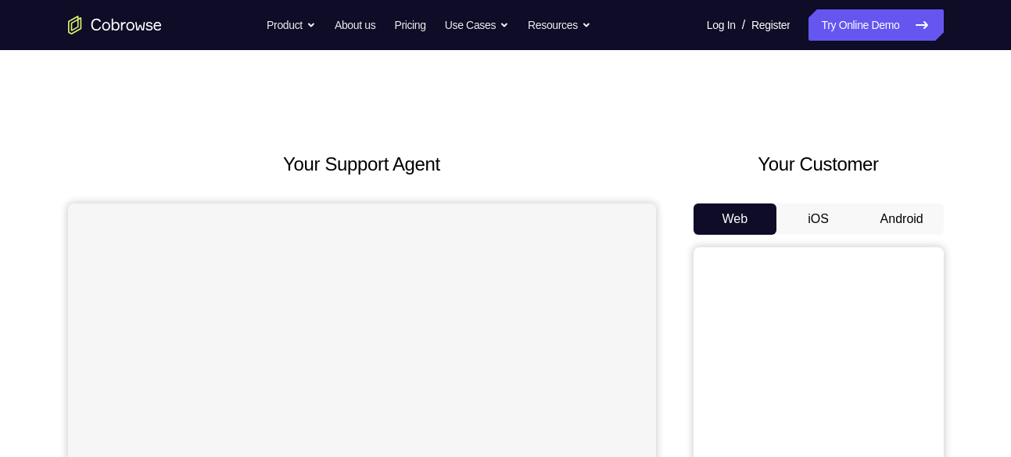  What do you see at coordinates (770, 25) in the screenshot?
I see `a: Register` at bounding box center [770, 25].